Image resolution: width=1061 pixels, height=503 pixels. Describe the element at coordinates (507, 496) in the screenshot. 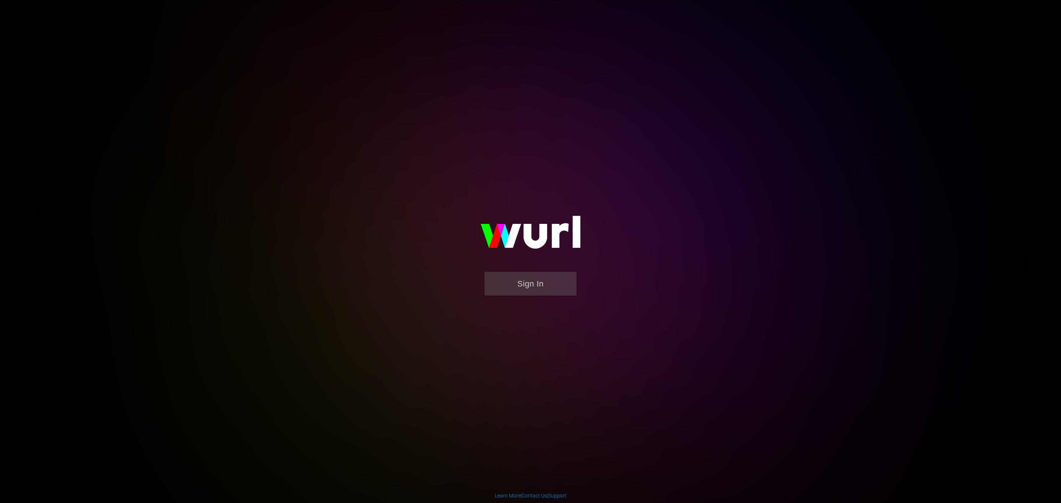

I see `a: Learn More` at that location.